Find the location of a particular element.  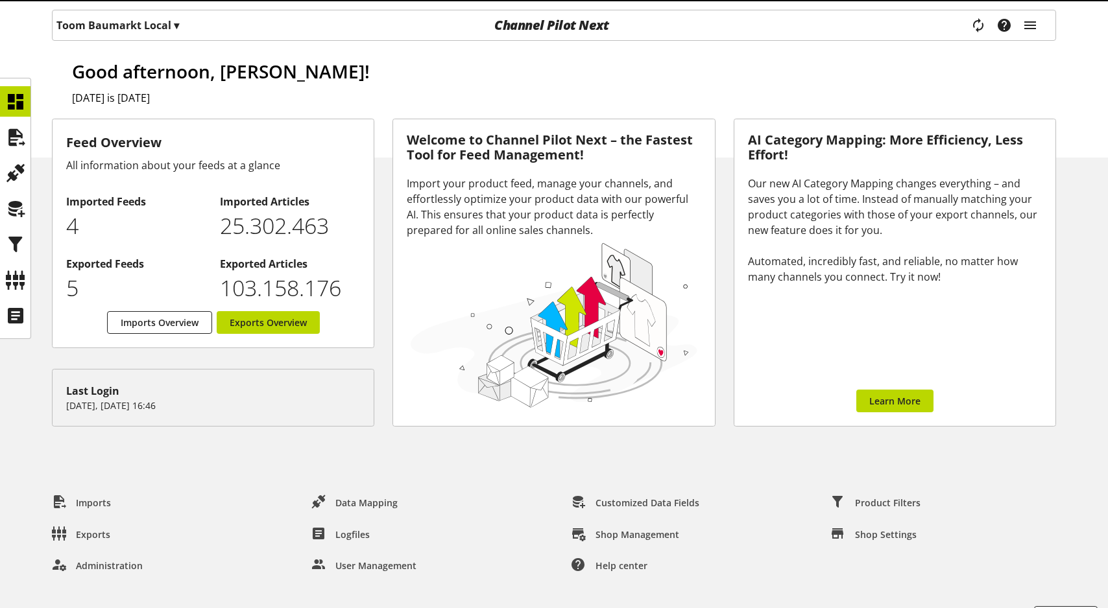

a: Exports Overview is located at coordinates (268, 322).